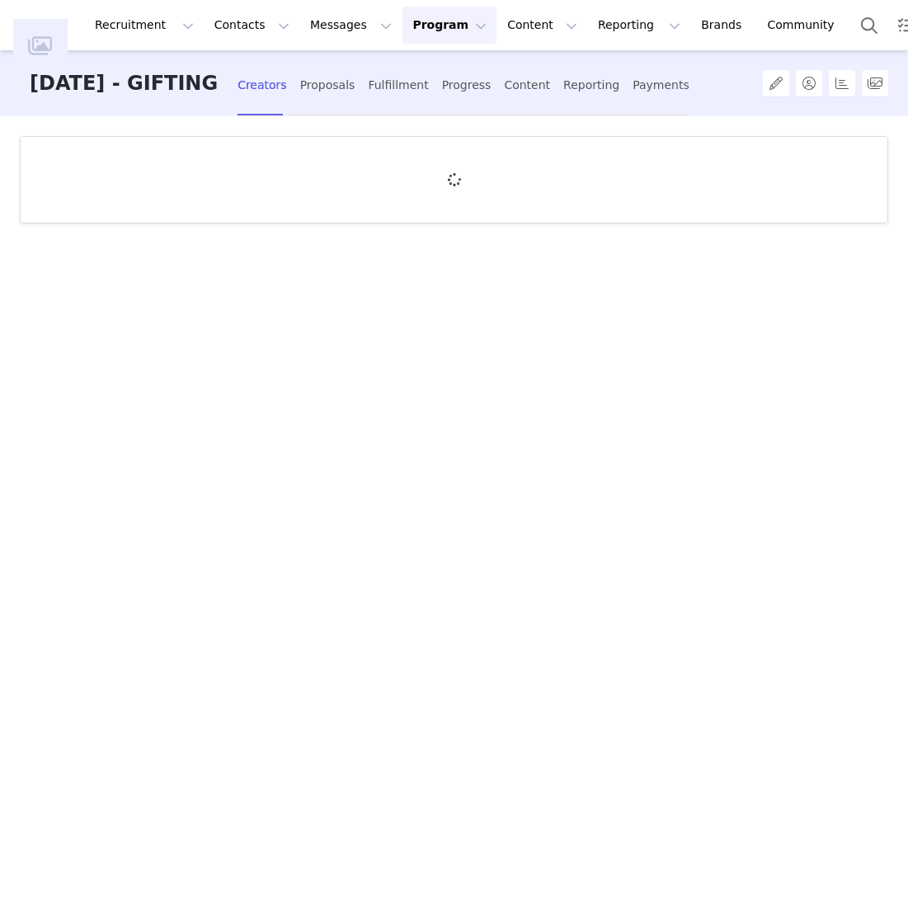  I want to click on div: Creators, so click(262, 85).